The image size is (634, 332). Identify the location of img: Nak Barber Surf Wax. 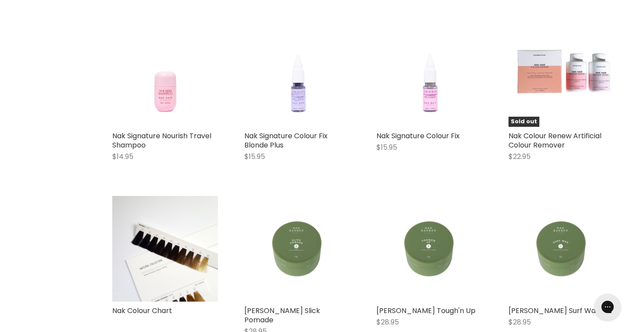
(561, 249).